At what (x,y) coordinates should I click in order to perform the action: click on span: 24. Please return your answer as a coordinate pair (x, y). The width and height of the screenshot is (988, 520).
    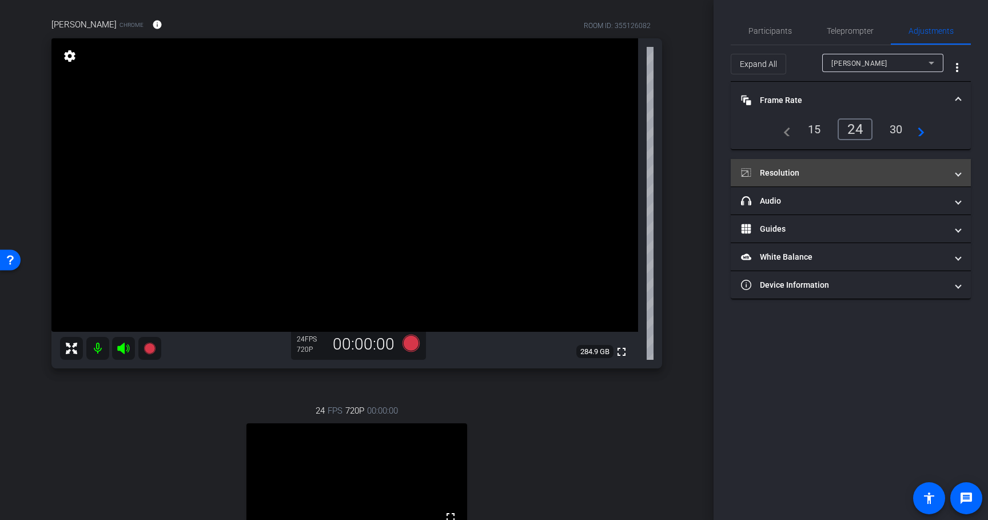
    Looking at the image, I should click on (320, 411).